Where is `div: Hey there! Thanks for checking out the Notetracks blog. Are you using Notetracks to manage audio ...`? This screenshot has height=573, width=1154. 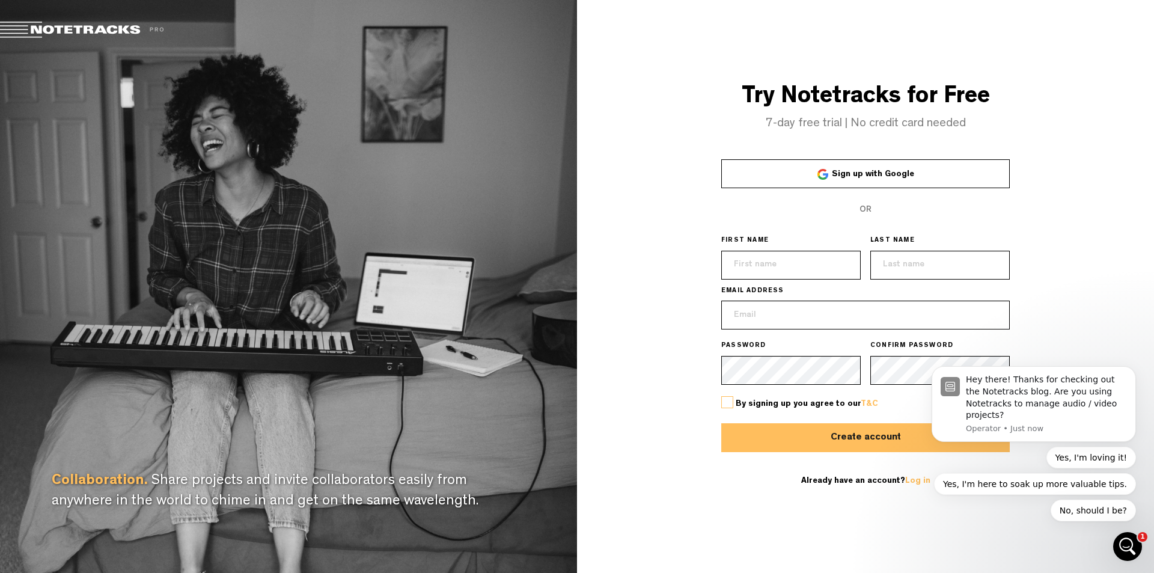
div: Hey there! Thanks for checking out the Notetracks blog. Are you using Notetracks to manage audio ... is located at coordinates (133, 112).